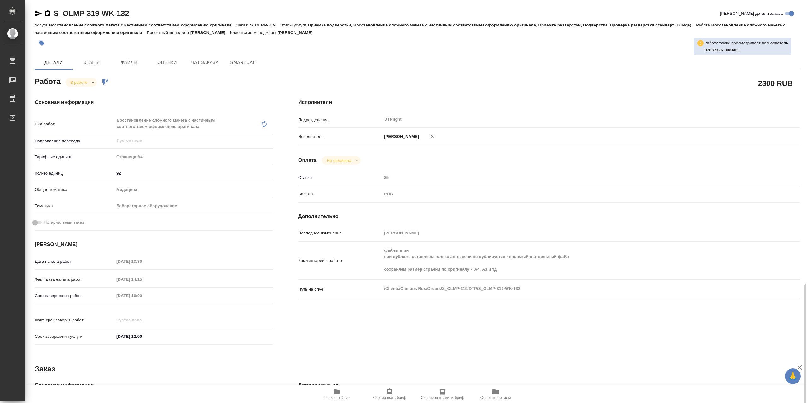  Describe the element at coordinates (389, 398) in the screenshot. I see `span: Скопировать бриф` at that location.